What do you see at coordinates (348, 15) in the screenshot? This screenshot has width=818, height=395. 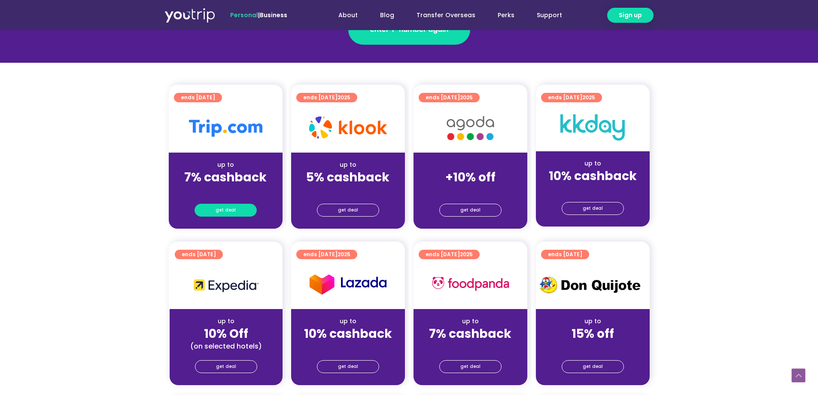 I see `a: About` at bounding box center [348, 15].